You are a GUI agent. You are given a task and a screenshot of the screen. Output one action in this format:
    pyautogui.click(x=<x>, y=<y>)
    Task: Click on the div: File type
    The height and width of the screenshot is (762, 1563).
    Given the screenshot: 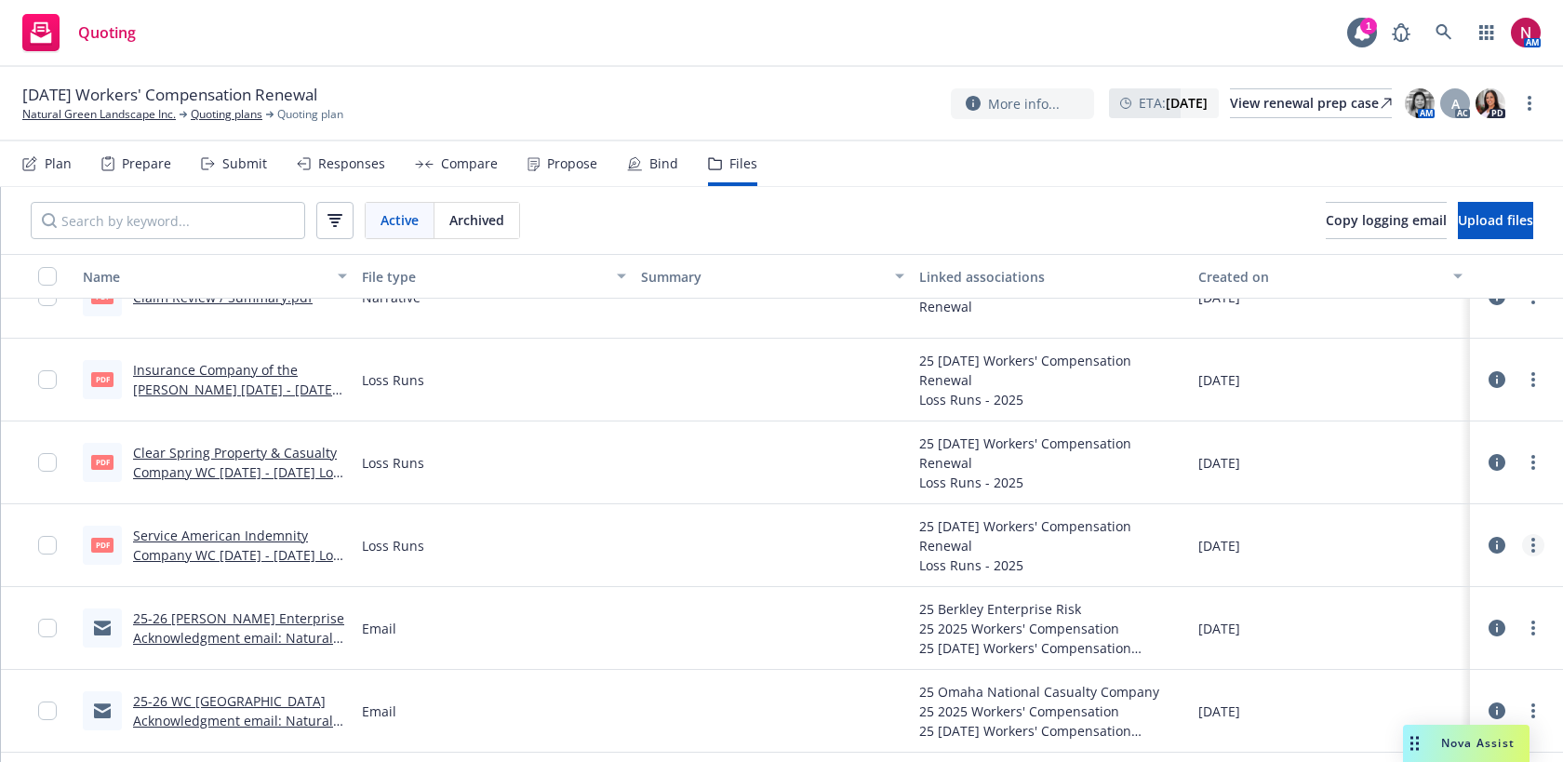 What is the action you would take?
    pyautogui.click(x=484, y=276)
    